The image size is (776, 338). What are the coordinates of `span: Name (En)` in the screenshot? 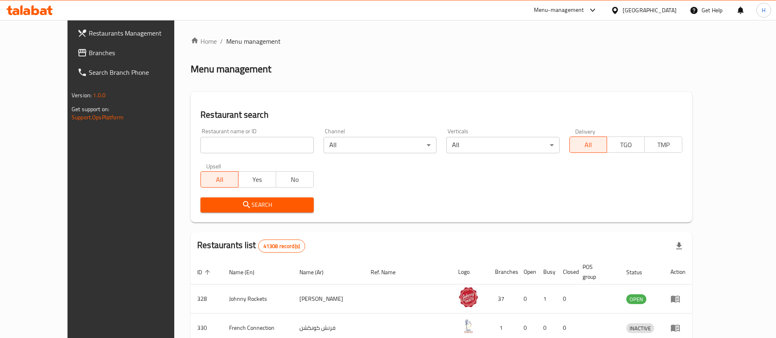 It's located at (247, 272).